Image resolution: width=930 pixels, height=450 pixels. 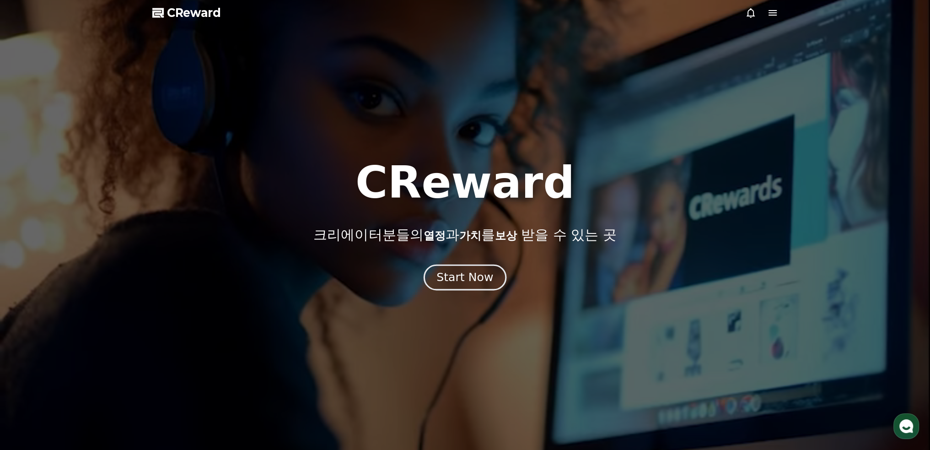 What do you see at coordinates (147, 308) in the screenshot?
I see `span: 설정` at bounding box center [147, 308].